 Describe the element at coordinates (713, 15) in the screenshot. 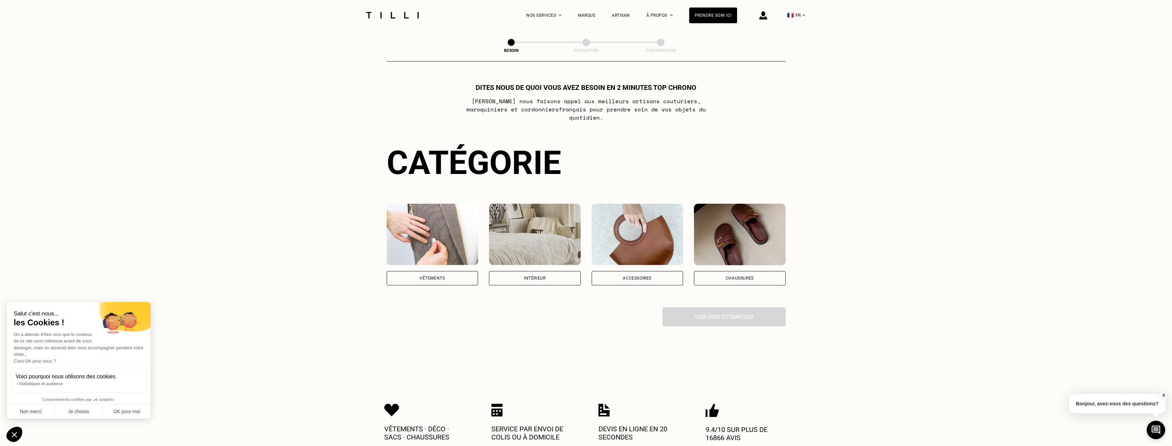

I see `a: Prendre soin ici` at that location.